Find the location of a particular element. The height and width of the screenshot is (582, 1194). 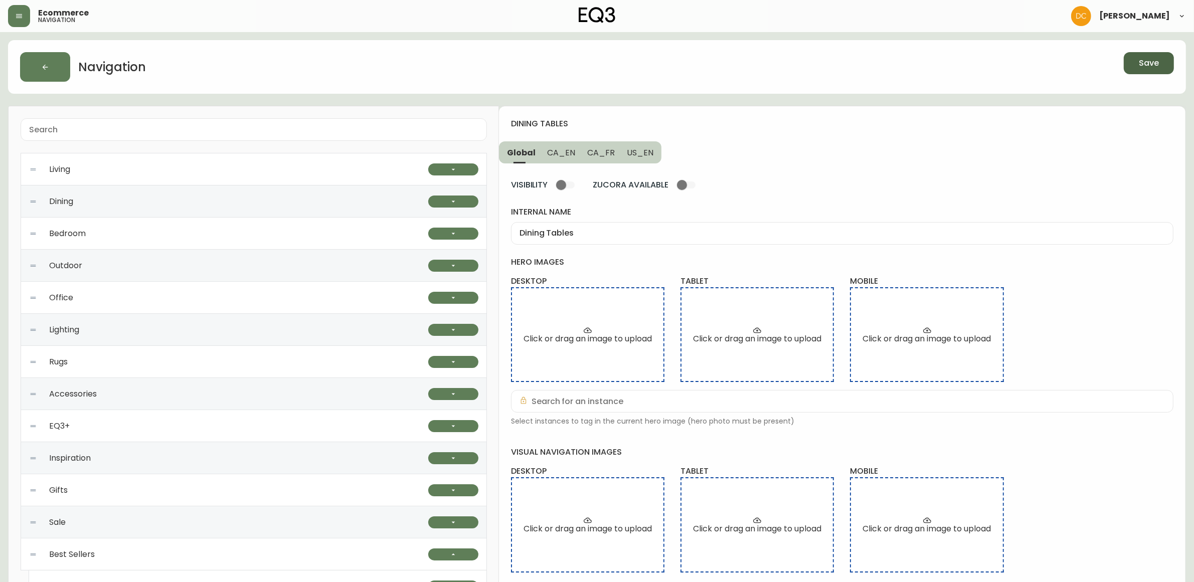

span: CA_FR is located at coordinates (601, 152).